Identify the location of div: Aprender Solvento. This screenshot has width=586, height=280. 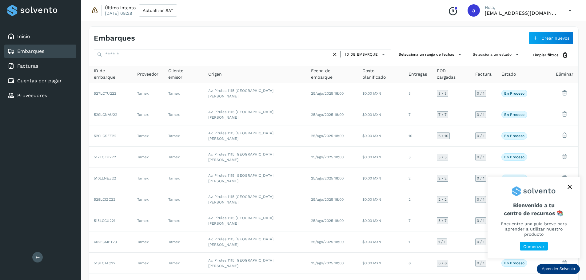
(558, 269).